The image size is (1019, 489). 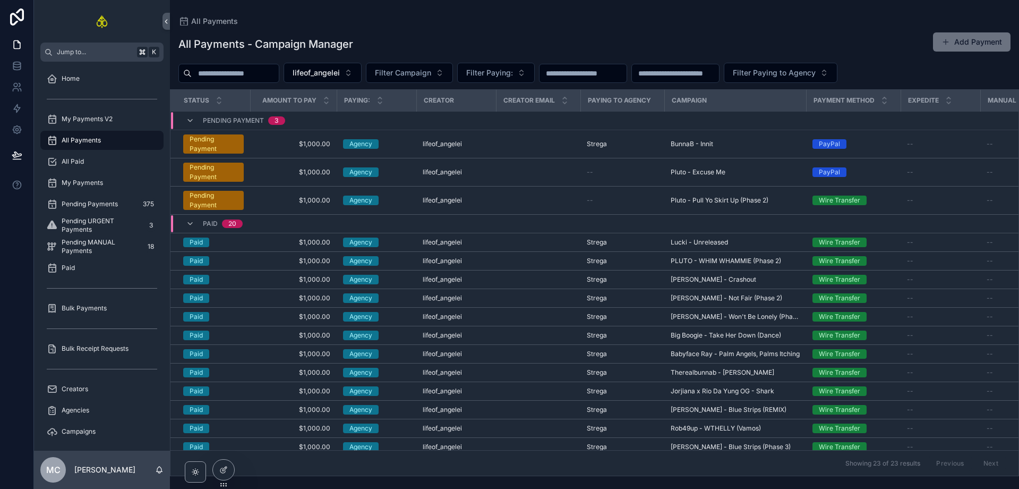 What do you see at coordinates (720, 200) in the screenshot?
I see `span: Pluto - Pull Yo Skirt Up (Phase 2)` at bounding box center [720, 200].